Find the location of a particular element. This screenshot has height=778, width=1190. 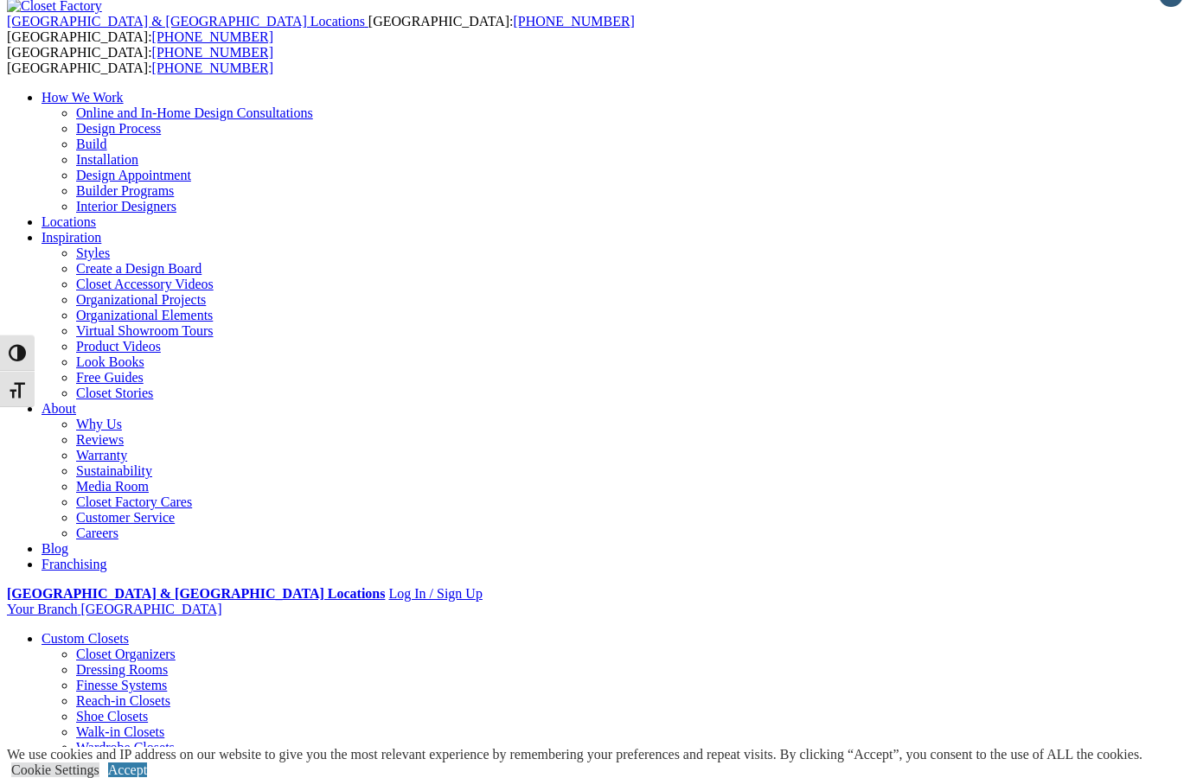

a: Customer Service is located at coordinates (125, 517).